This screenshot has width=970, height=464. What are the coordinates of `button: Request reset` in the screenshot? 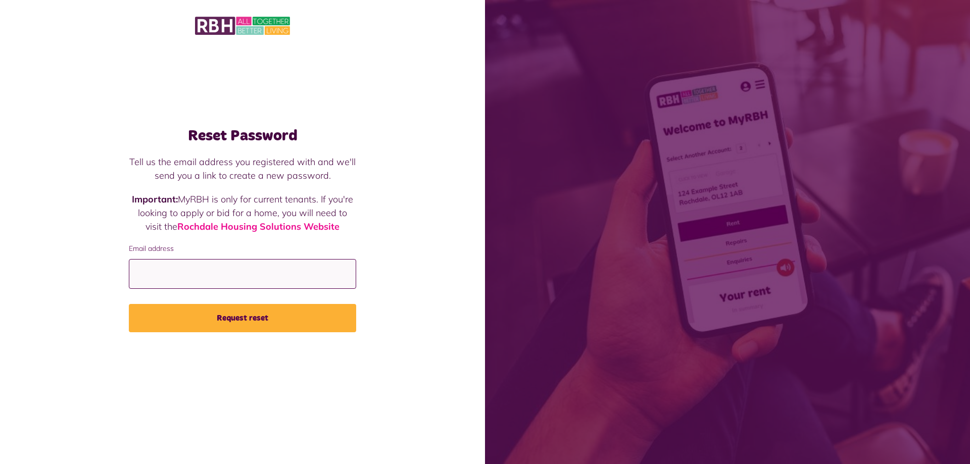 It's located at (242, 318).